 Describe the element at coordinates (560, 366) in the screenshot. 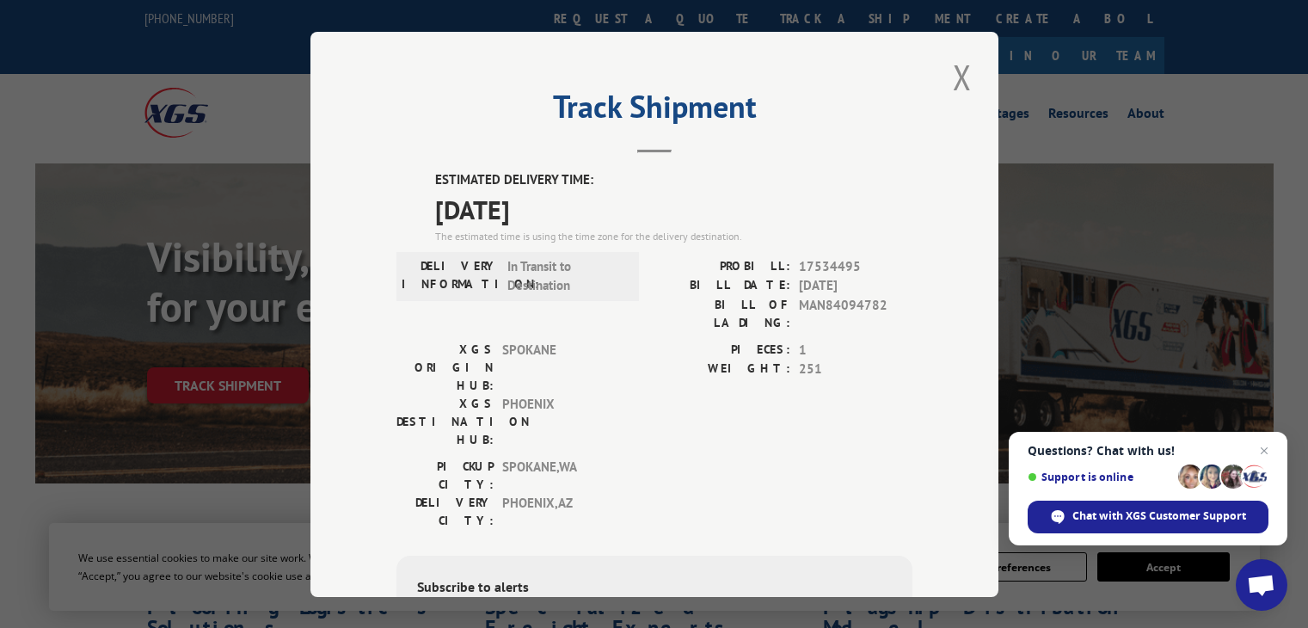

I see `span: SPOKANE` at that location.